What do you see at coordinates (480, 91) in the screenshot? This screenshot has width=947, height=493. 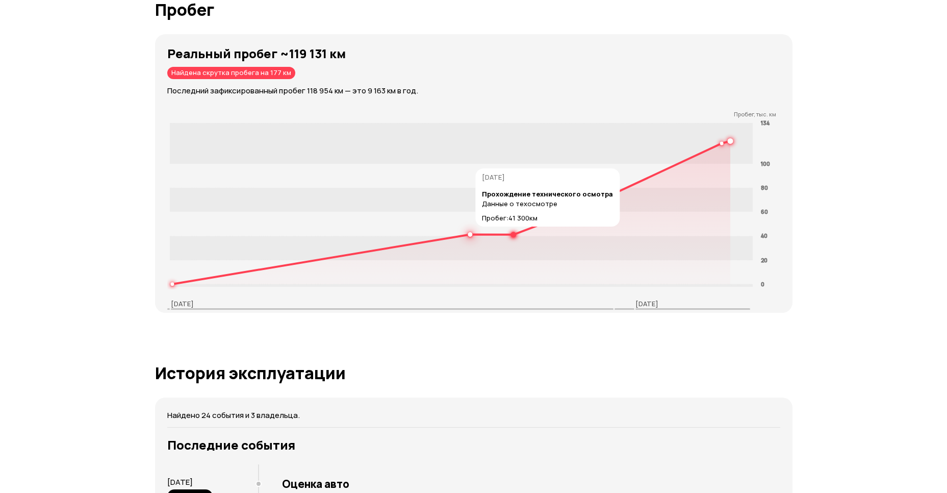 I see `p: Последний зафиксированный пробег 118 954 км — это 9 163 км в год.` at bounding box center [480, 91].